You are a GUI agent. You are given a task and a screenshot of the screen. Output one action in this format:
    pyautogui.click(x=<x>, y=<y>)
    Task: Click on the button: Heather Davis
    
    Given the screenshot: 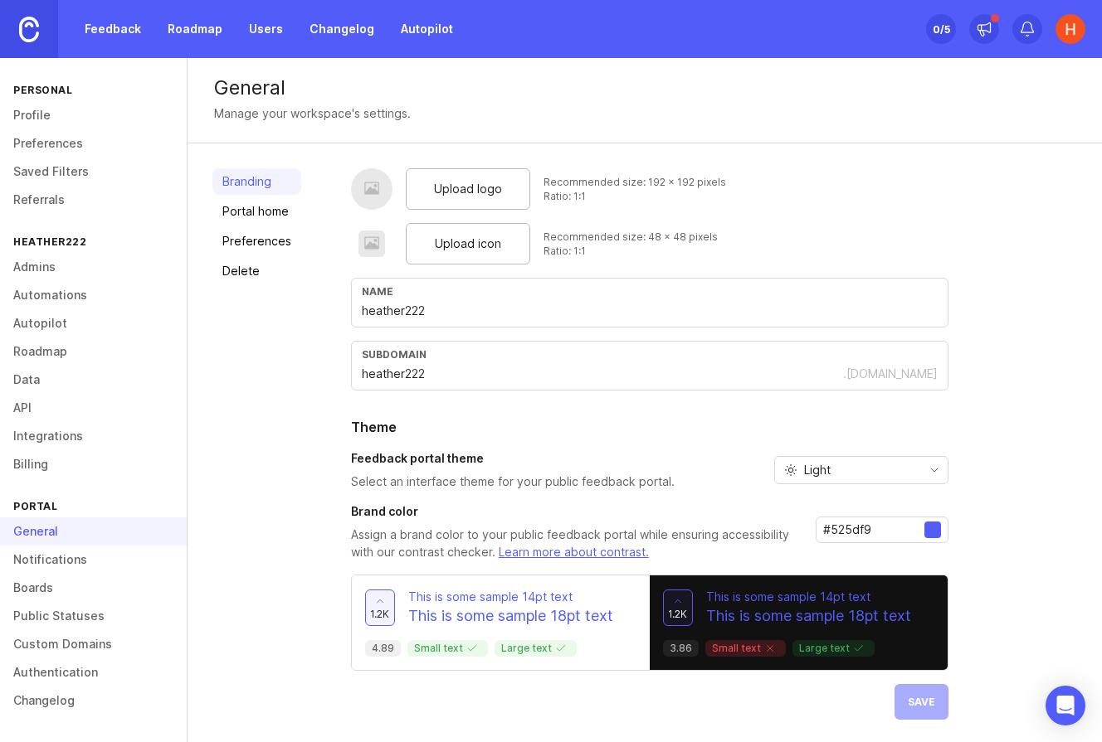 What is the action you would take?
    pyautogui.click(x=1070, y=29)
    